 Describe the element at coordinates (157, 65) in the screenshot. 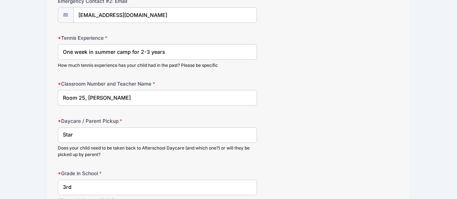

I see `div: How much tennis experience has your child had in the past? Please be specific` at that location.